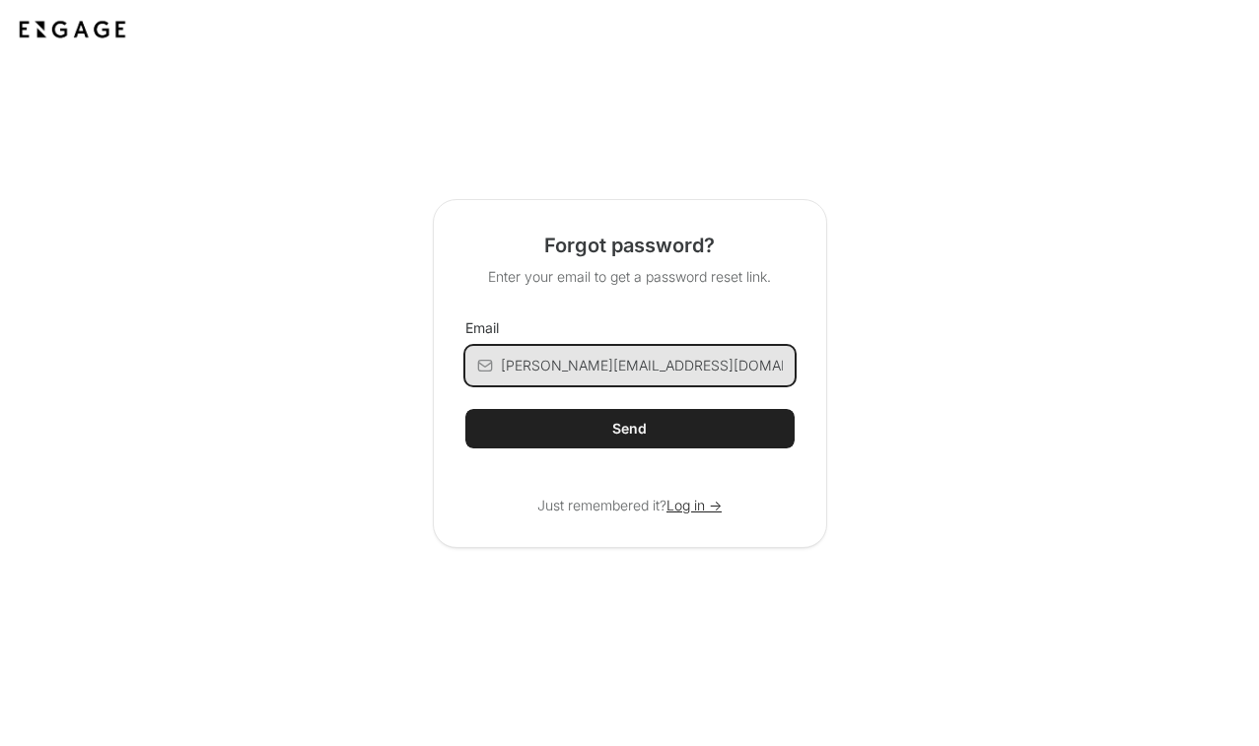 This screenshot has width=1259, height=746. I want to click on div: Send, so click(629, 429).